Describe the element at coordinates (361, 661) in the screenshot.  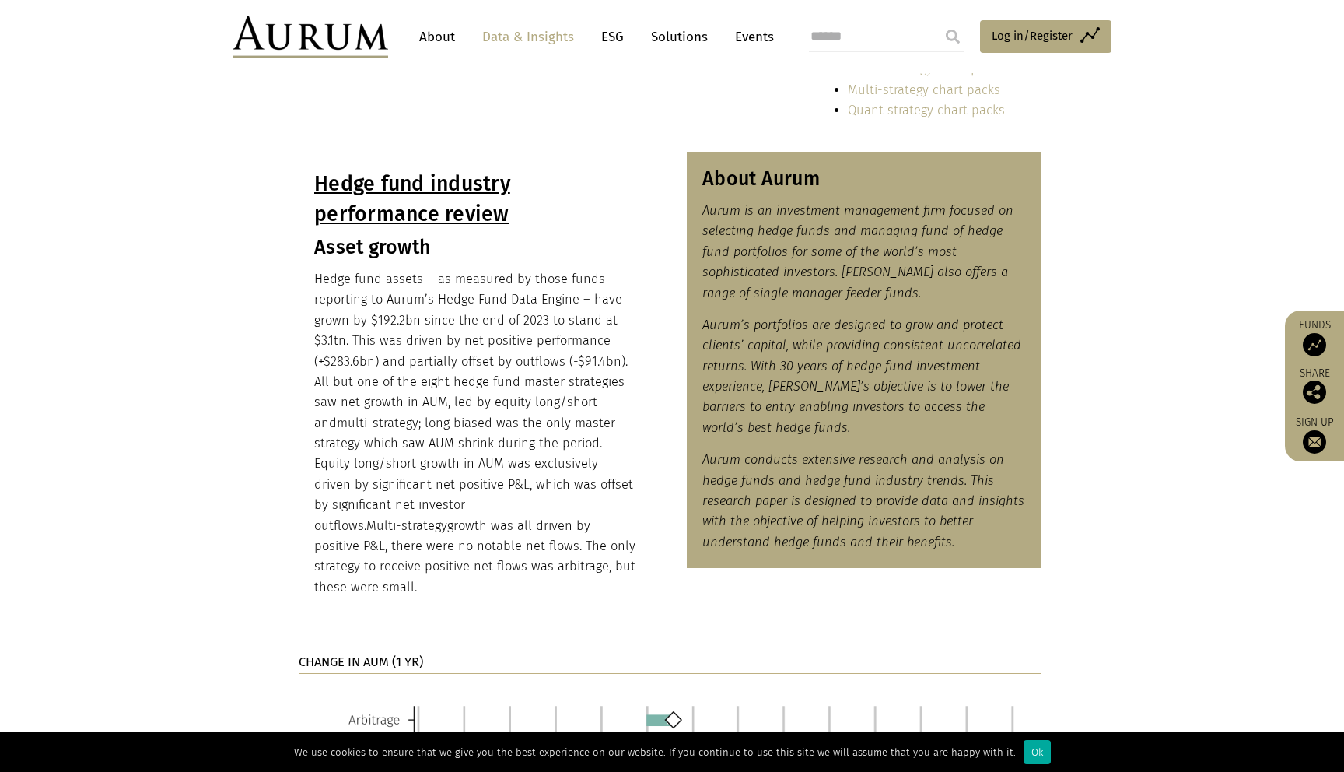
I see `strong: CHANGE IN AUM (1 YR)` at that location.